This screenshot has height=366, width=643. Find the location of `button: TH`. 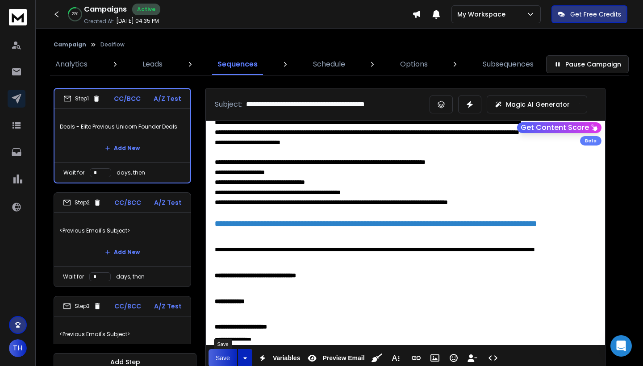

button: TH is located at coordinates (18, 348).